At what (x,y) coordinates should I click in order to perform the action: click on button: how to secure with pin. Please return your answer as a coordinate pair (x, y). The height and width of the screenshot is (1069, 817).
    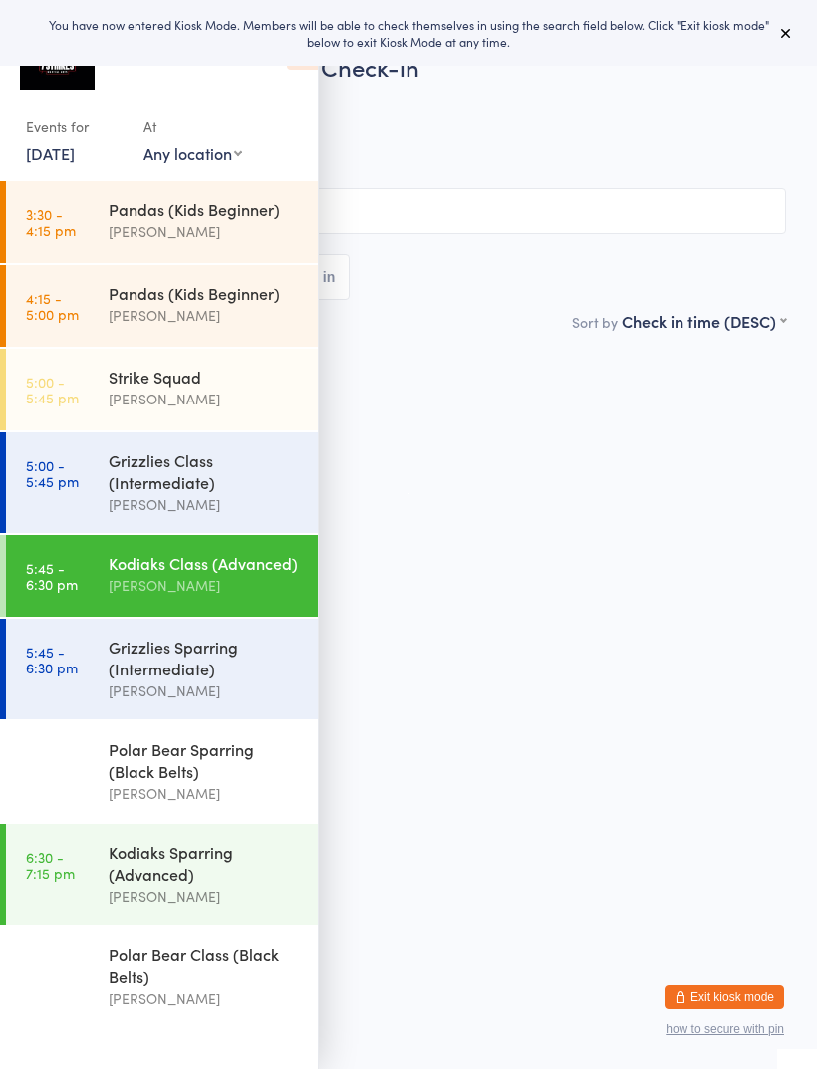
    Looking at the image, I should click on (725, 1030).